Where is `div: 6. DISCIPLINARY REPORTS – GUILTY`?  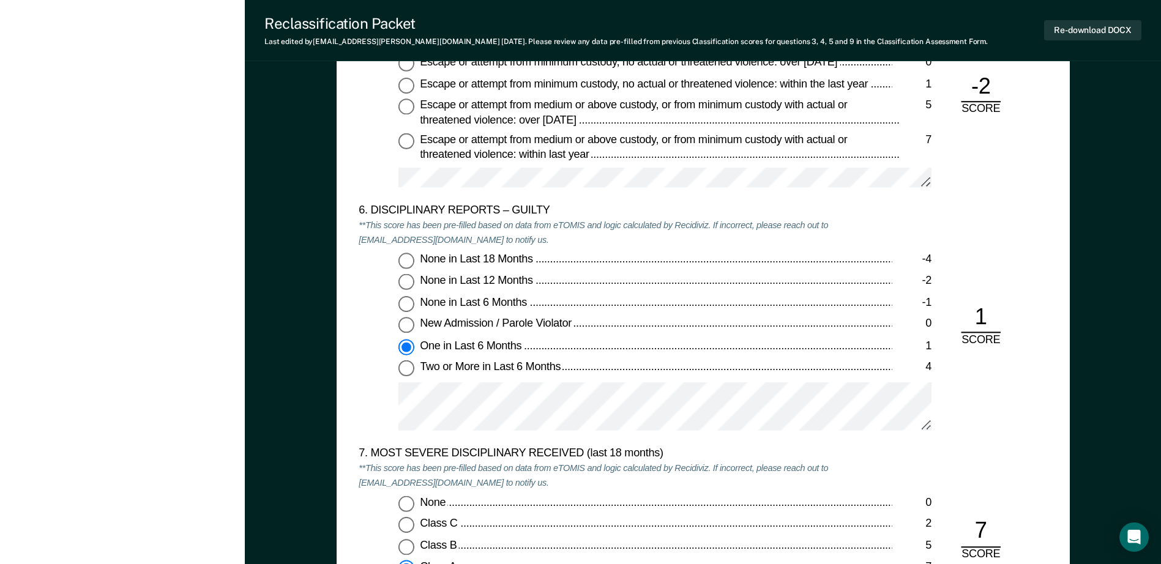 div: 6. DISCIPLINARY REPORTS – GUILTY is located at coordinates (625, 212).